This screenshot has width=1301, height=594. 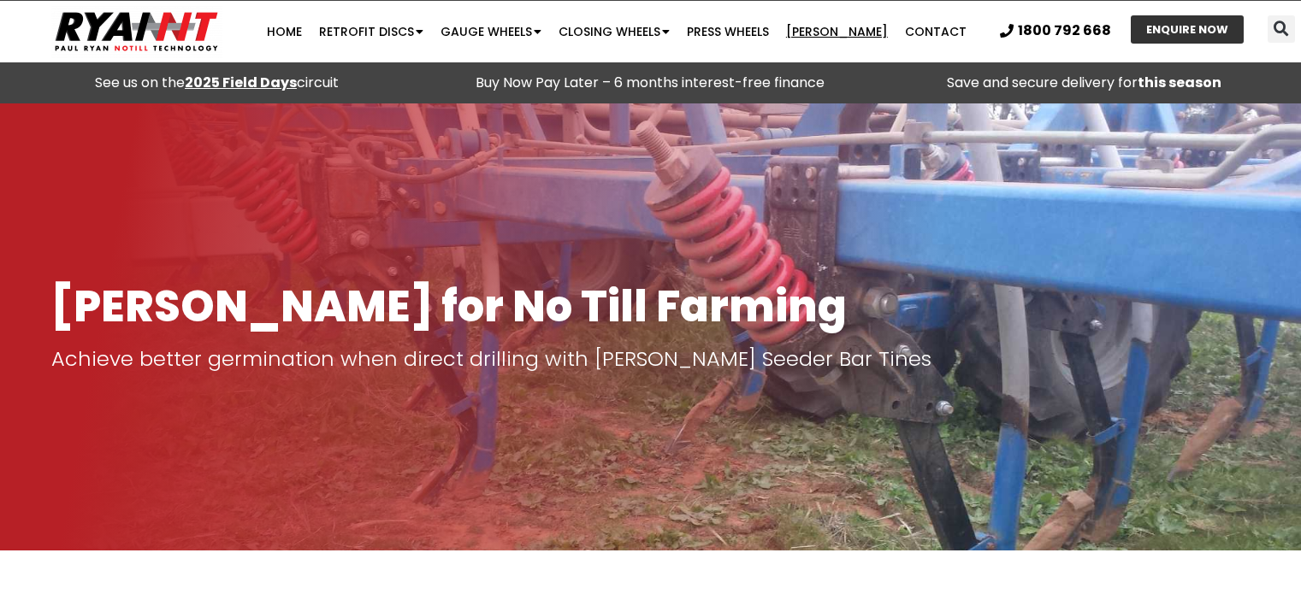 What do you see at coordinates (1083, 83) in the screenshot?
I see `p: Save and secure delivery for` at bounding box center [1083, 83].